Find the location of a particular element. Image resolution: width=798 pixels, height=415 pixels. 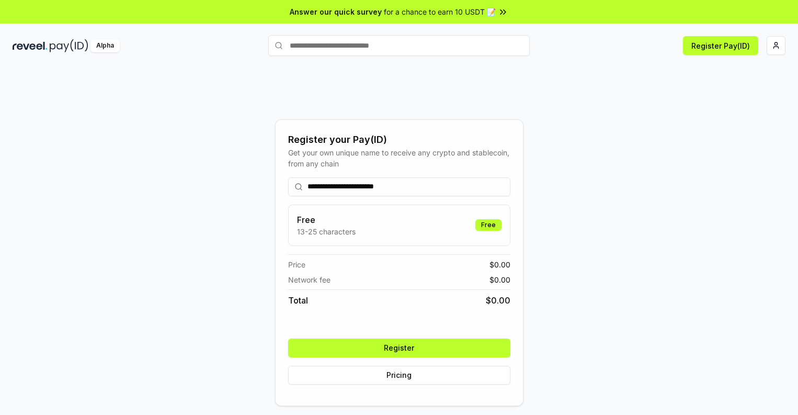

span: Answer our quick survey is located at coordinates (336, 12).